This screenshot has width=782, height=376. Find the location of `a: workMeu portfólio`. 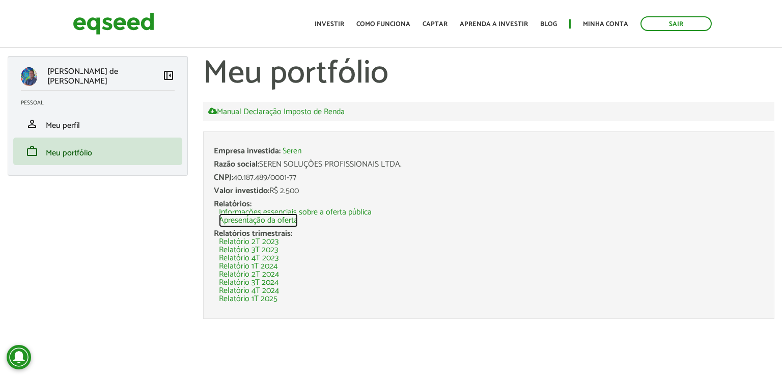

a: workMeu portfólio is located at coordinates (98, 151).